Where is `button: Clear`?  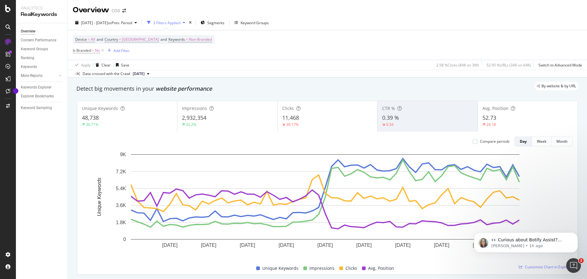
button: Clear is located at coordinates (102, 65).